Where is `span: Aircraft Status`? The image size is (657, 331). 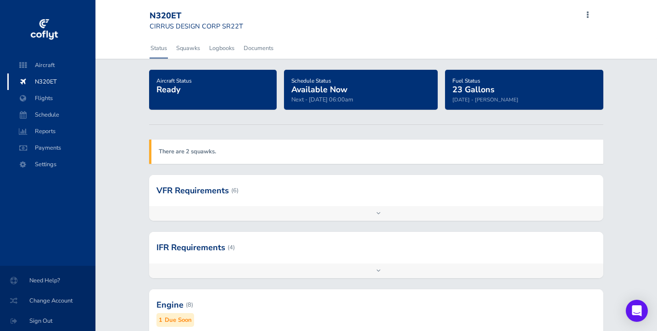 span: Aircraft Status is located at coordinates (174, 81).